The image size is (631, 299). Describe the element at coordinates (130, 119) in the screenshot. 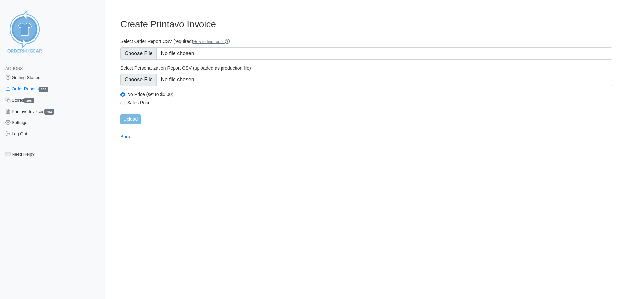

I see `input: Upload` at that location.